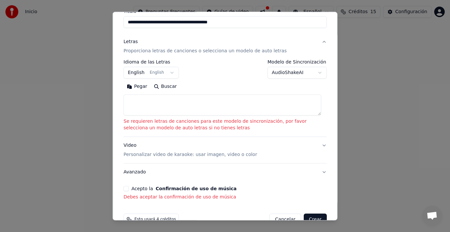  What do you see at coordinates (184, 189) in the screenshot?
I see `label: Acepto la` at bounding box center [184, 189].